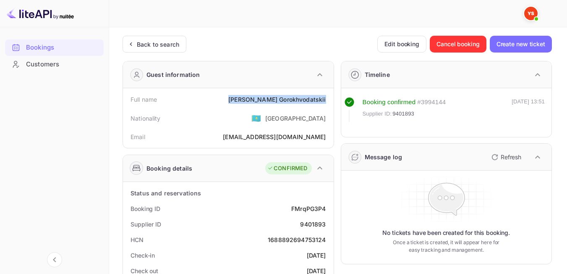 Image resolution: width=567 pixels, height=274 pixels. I want to click on a: Customers, so click(54, 64).